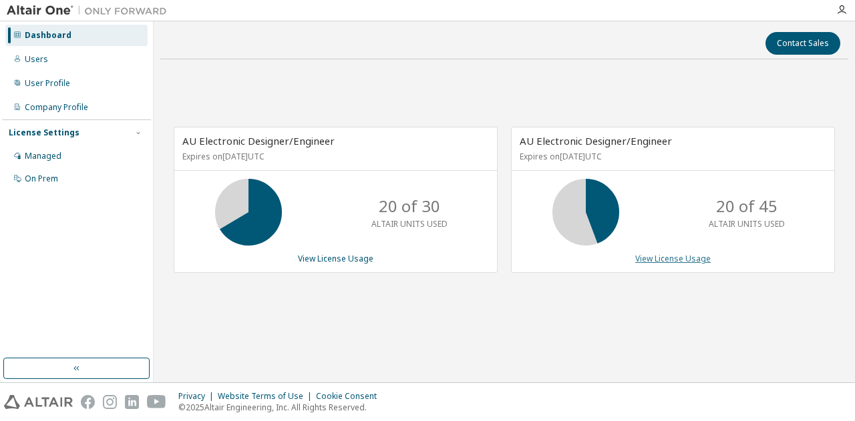 The image size is (855, 421). Describe the element at coordinates (409, 206) in the screenshot. I see `p: 20 of 30` at that location.